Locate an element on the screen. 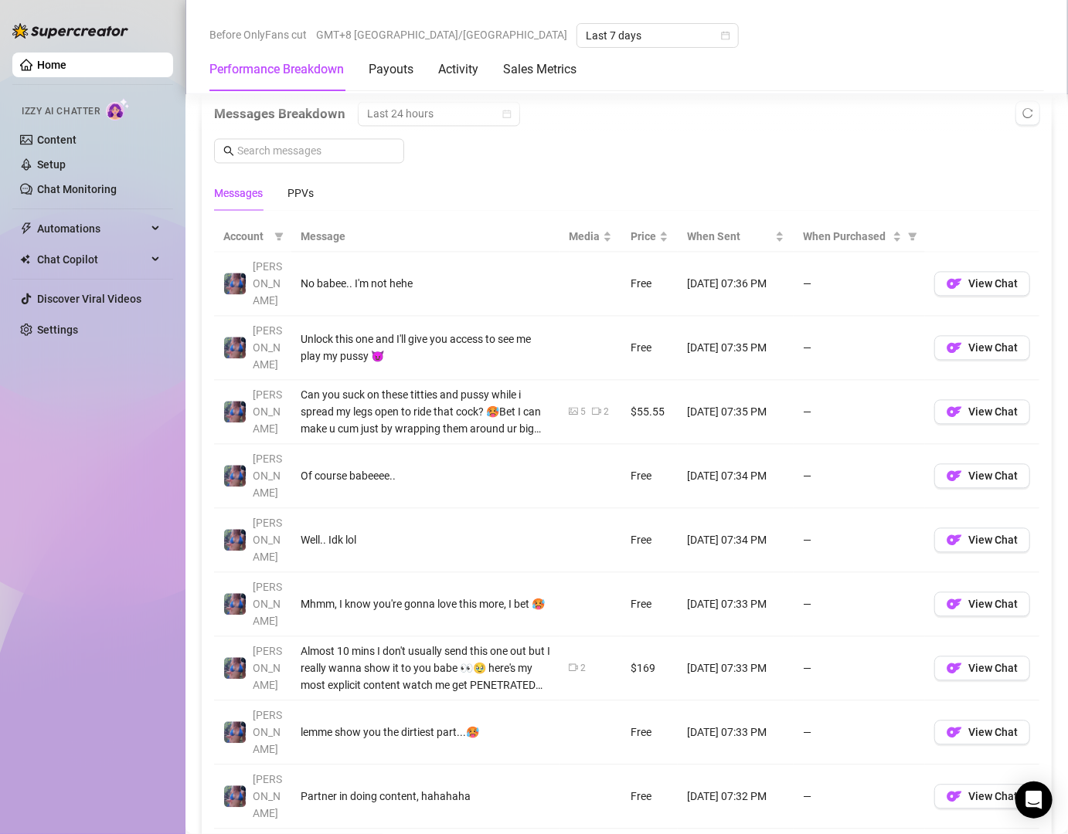 The height and width of the screenshot is (834, 1068). div: Unlock this one and I'll give you access to see me play my pussy 😈 is located at coordinates (425, 348).